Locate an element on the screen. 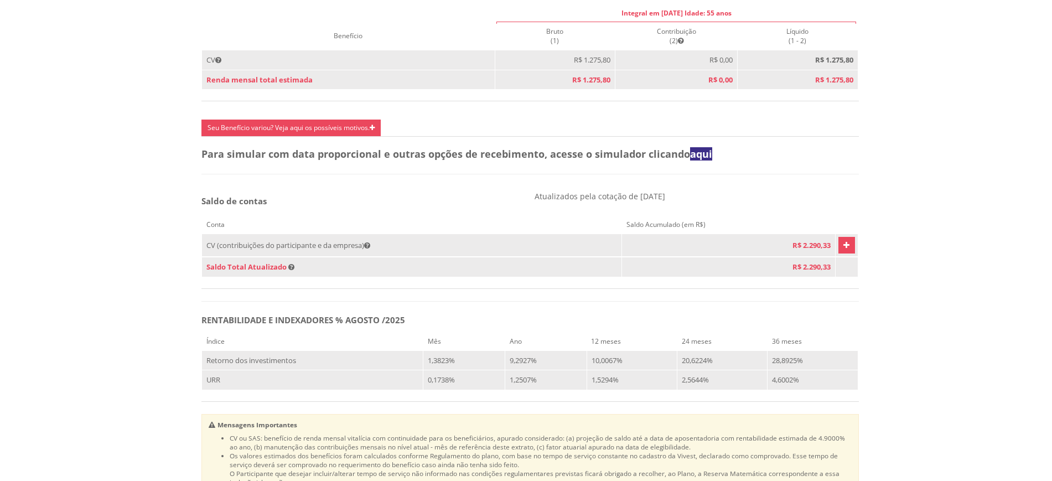 Image resolution: width=1052 pixels, height=481 pixels. td: 9,2927% is located at coordinates (546, 360).